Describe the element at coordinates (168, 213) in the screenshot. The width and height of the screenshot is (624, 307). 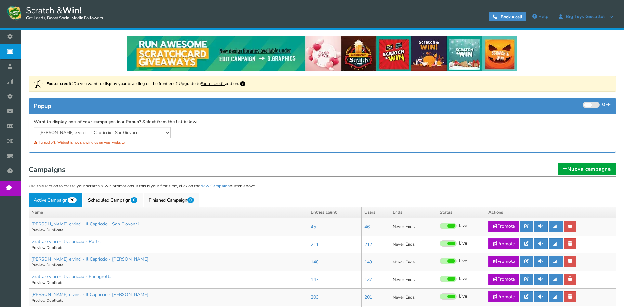
I see `th: Name` at that location.